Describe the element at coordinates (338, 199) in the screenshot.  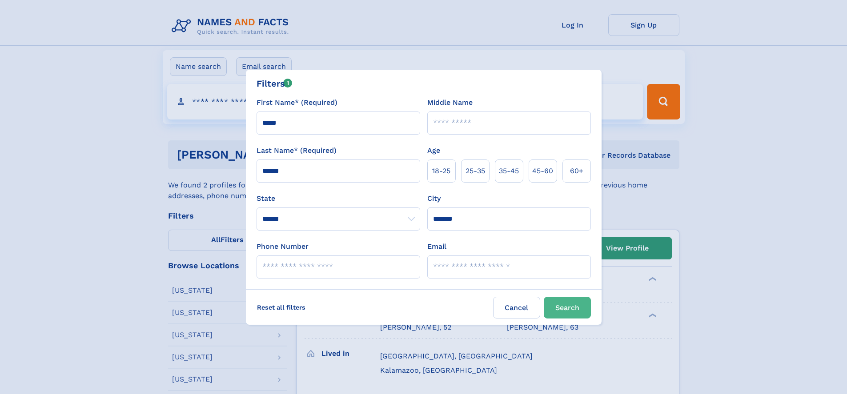
I see `label: State` at that location.